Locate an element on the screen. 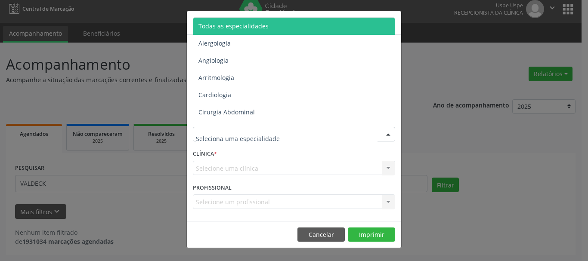 This screenshot has width=588, height=261. span: Arritmologia is located at coordinates (216, 77).